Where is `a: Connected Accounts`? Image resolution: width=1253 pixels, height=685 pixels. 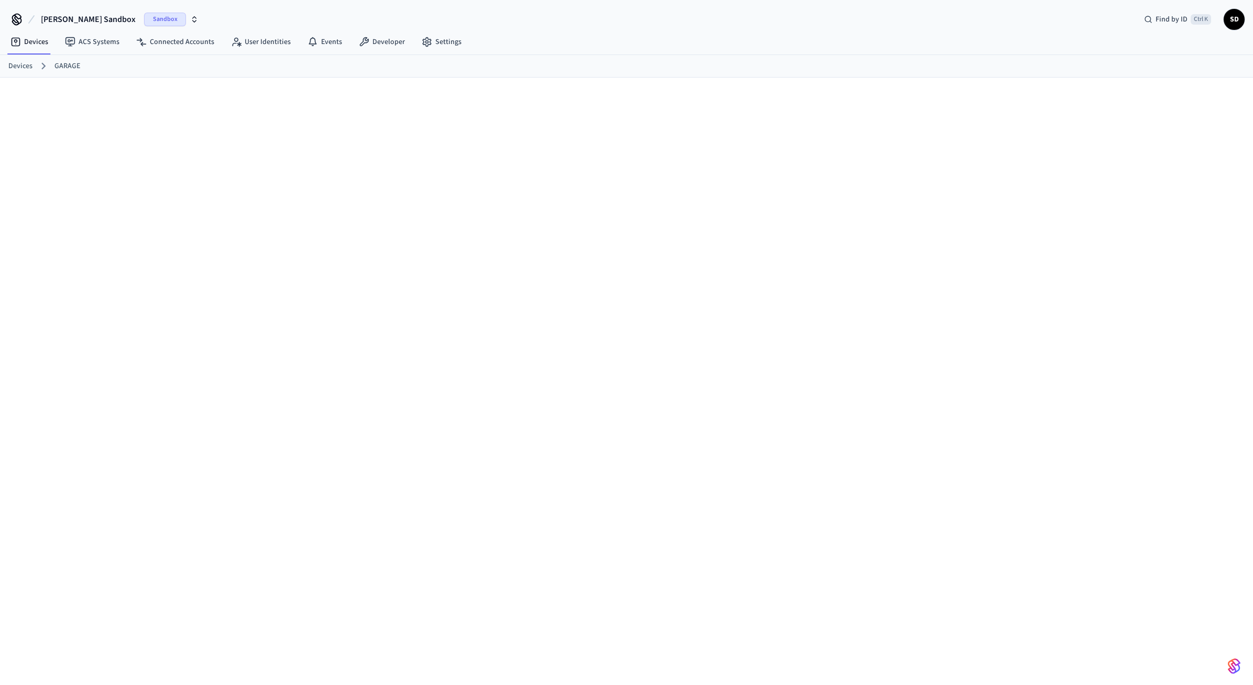 a: Connected Accounts is located at coordinates (175, 42).